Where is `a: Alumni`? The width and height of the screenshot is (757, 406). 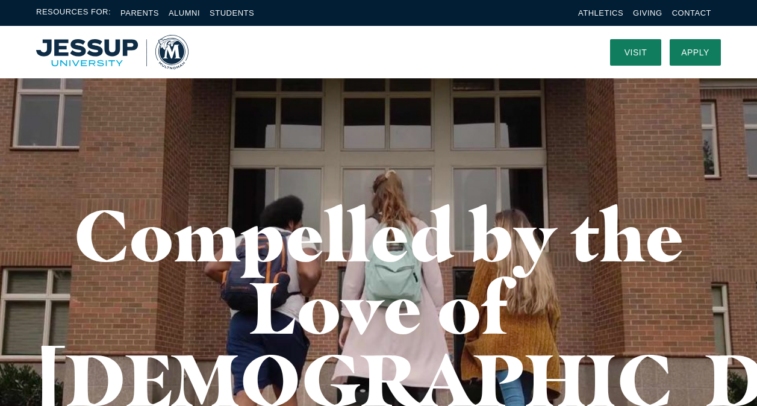
a: Alumni is located at coordinates (184, 13).